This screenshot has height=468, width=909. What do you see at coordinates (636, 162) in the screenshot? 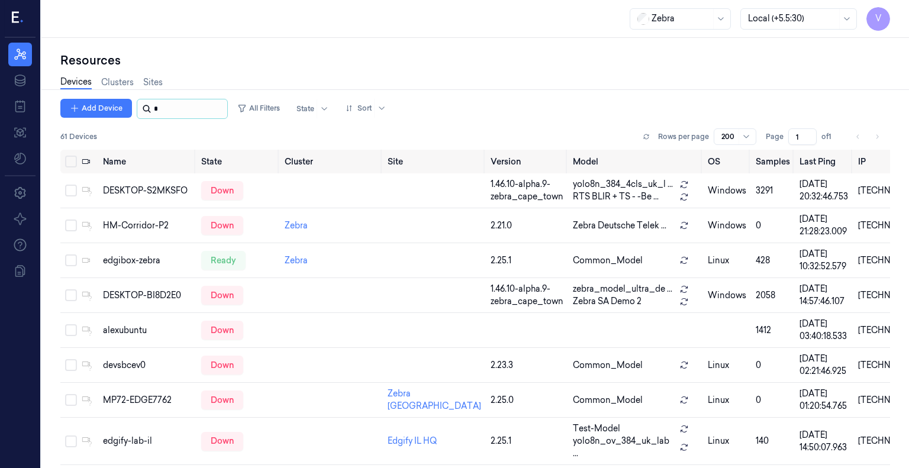
I see `th: Model` at bounding box center [636, 162].